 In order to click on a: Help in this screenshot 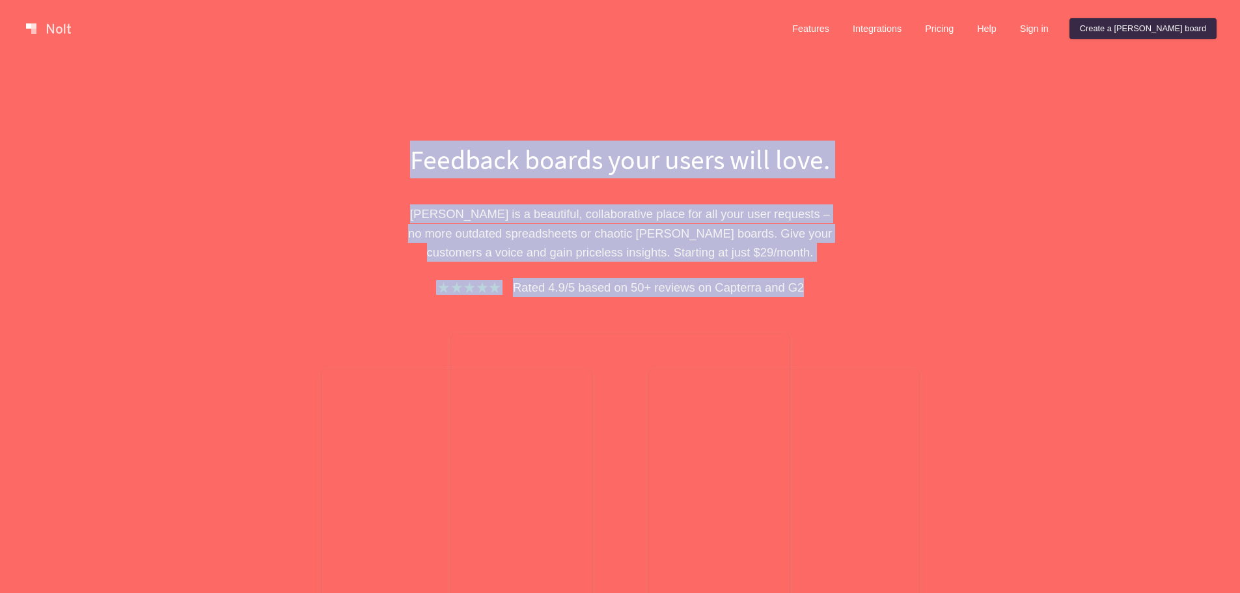, I will do `click(986, 29)`.